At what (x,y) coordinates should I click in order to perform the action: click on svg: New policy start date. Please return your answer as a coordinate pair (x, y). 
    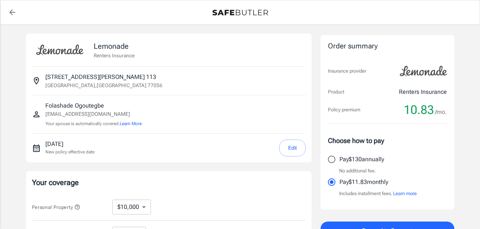
    Looking at the image, I should click on (36, 148).